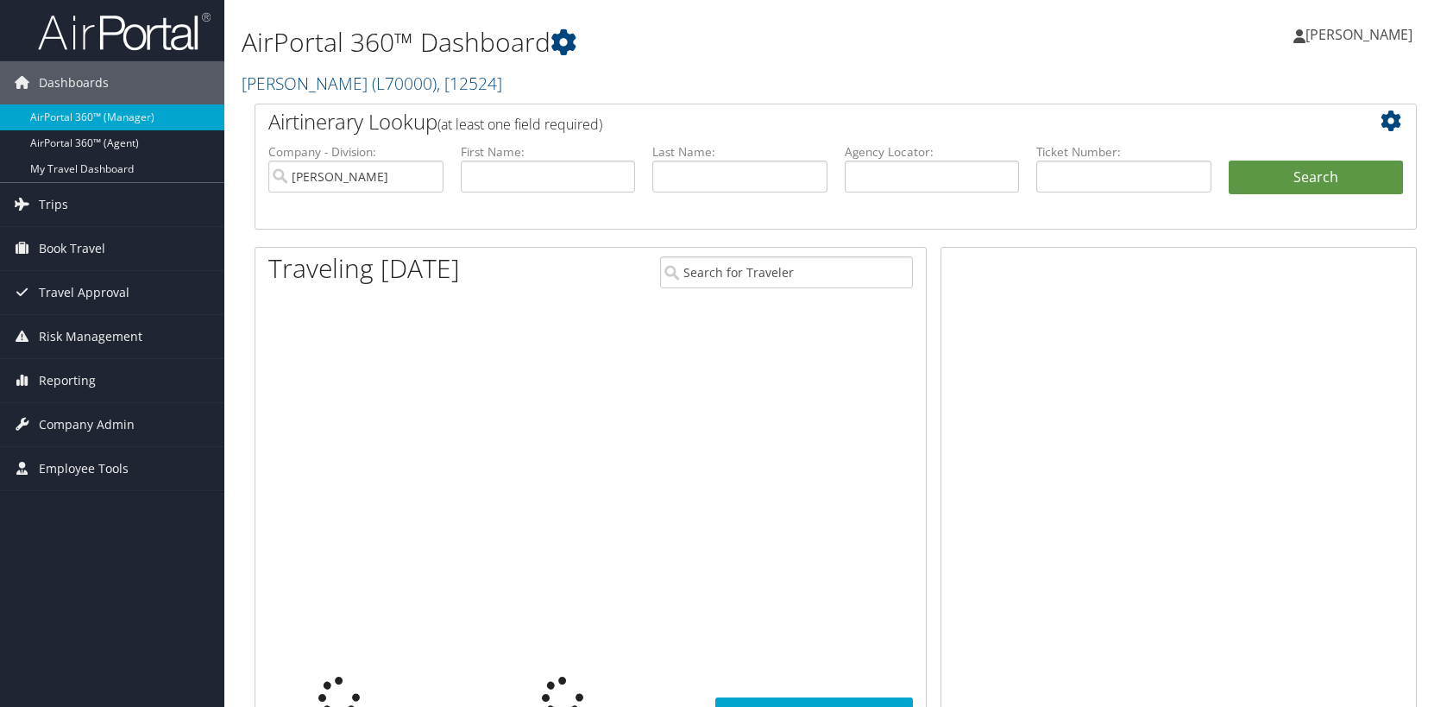  What do you see at coordinates (519, 124) in the screenshot?
I see `span: (at least one field required)` at bounding box center [519, 124].